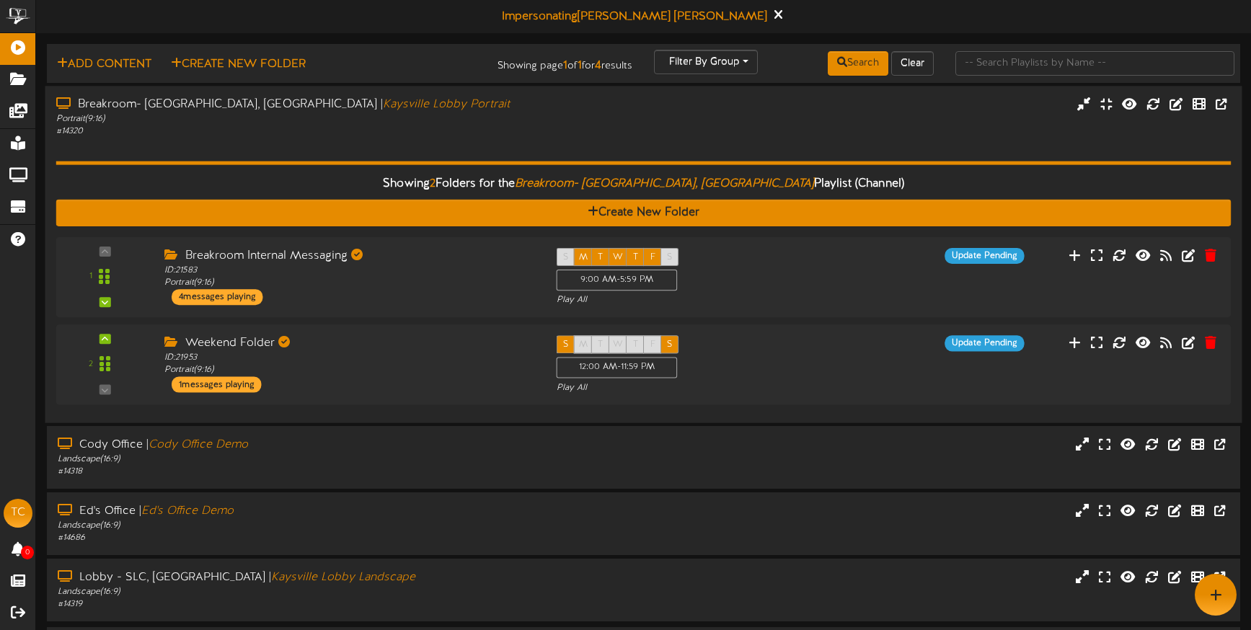 Image resolution: width=1251 pixels, height=630 pixels. What do you see at coordinates (296, 604) in the screenshot?
I see `div: # 14319` at bounding box center [296, 604].